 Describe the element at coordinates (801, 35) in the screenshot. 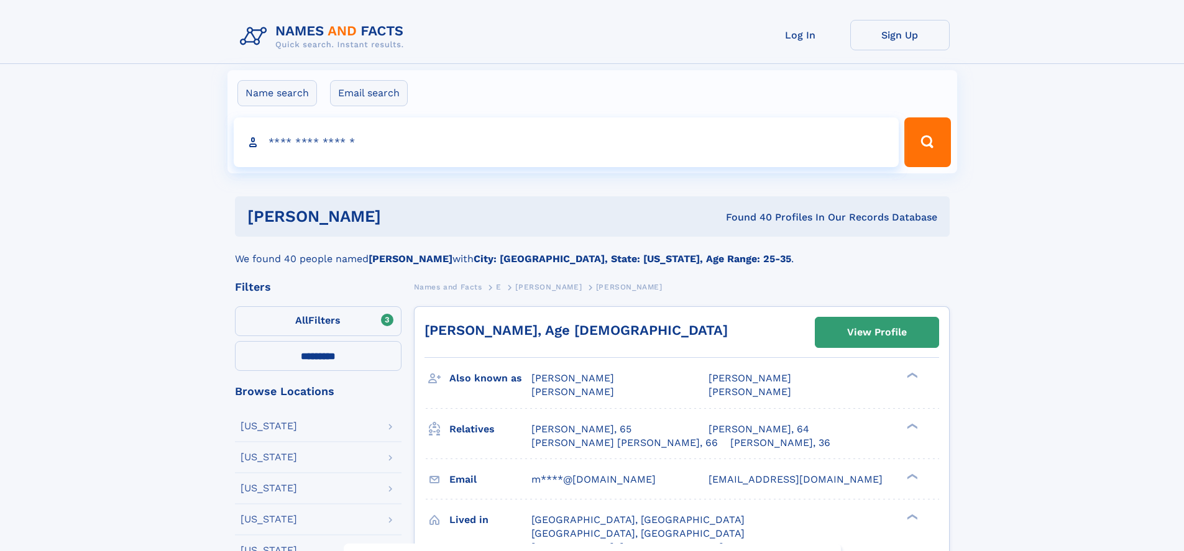

I see `a: Log In` at that location.